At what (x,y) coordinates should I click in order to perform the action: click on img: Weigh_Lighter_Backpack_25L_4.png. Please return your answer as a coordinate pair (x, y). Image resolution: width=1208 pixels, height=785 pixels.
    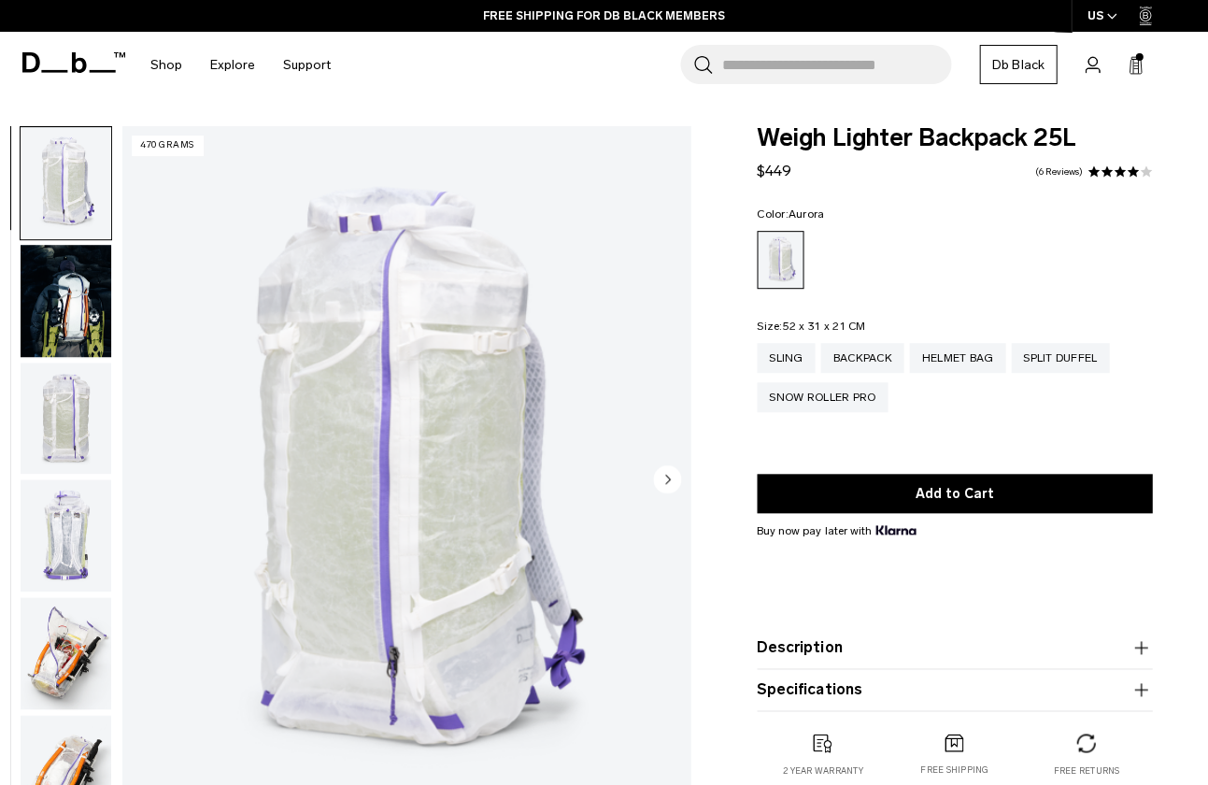
    Looking at the image, I should click on (65, 653).